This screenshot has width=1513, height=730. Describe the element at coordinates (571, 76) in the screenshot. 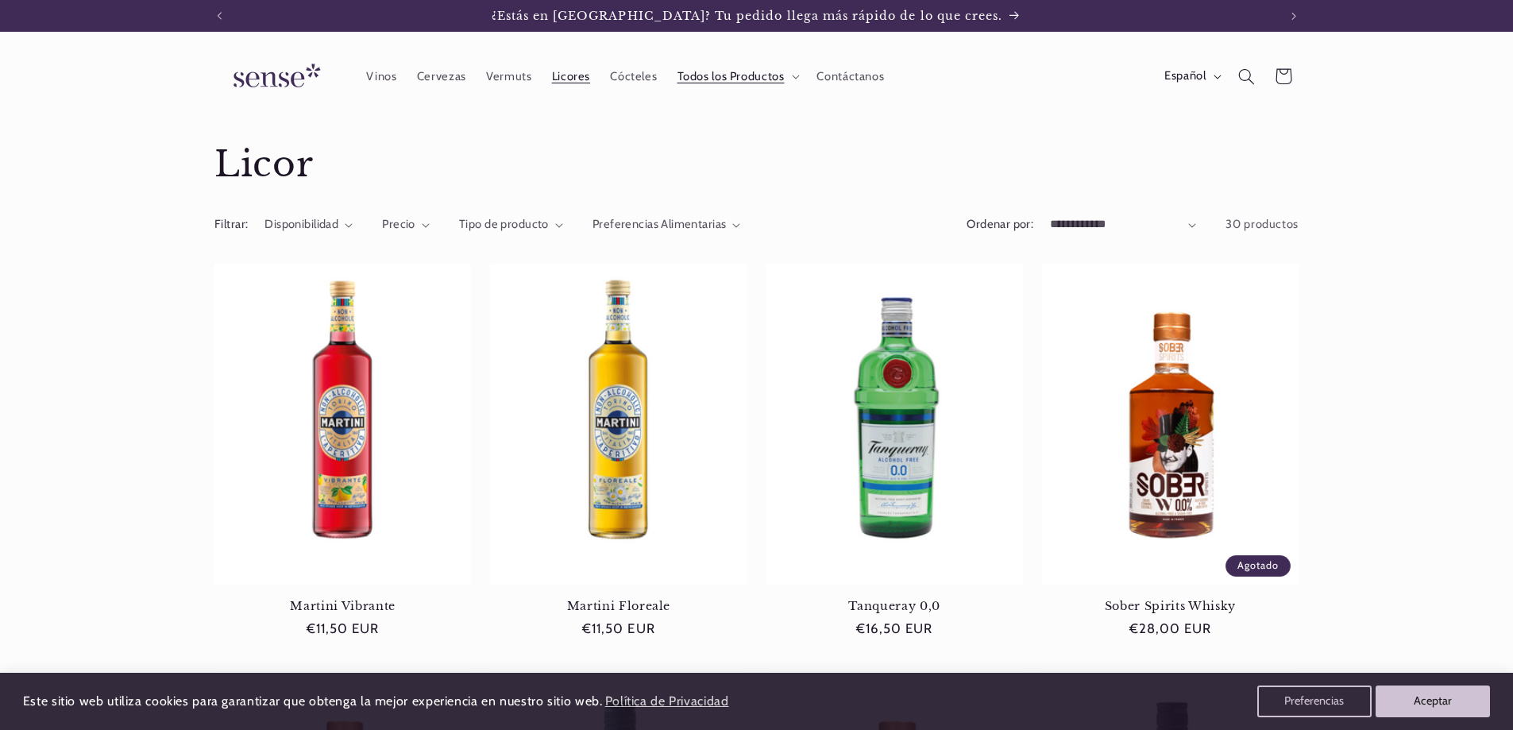

I see `span: Licores` at that location.